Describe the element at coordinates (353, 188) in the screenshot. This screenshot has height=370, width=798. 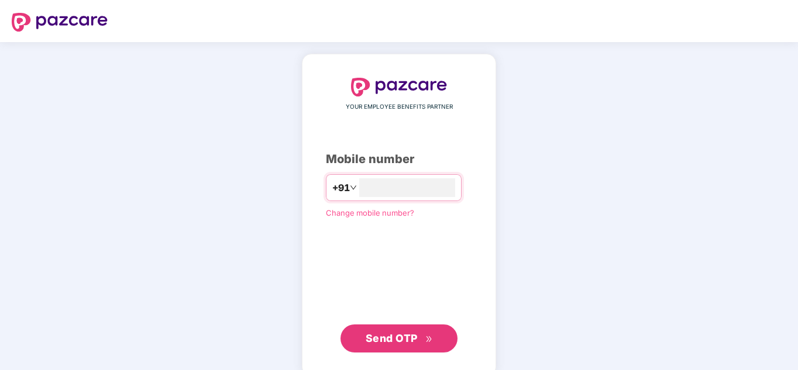
I see `span: down` at that location.